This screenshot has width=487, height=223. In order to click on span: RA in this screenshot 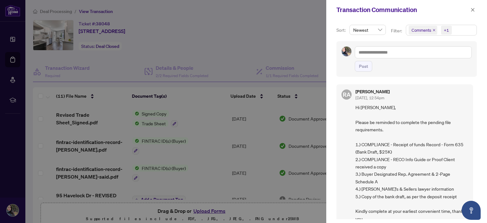, I will do `click(346, 94)`.